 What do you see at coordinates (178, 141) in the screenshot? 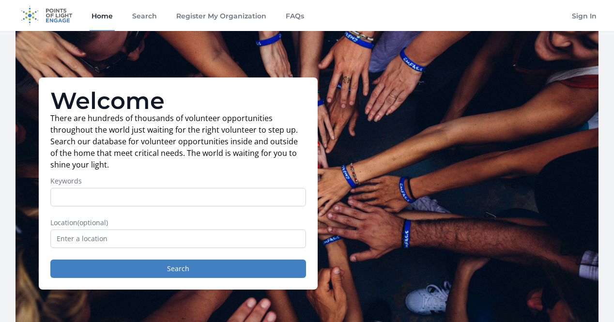
I see `p: There are hundreds of thousands of volunteer opportunities throughout the world just waiting for ...` at bounding box center [178, 141].